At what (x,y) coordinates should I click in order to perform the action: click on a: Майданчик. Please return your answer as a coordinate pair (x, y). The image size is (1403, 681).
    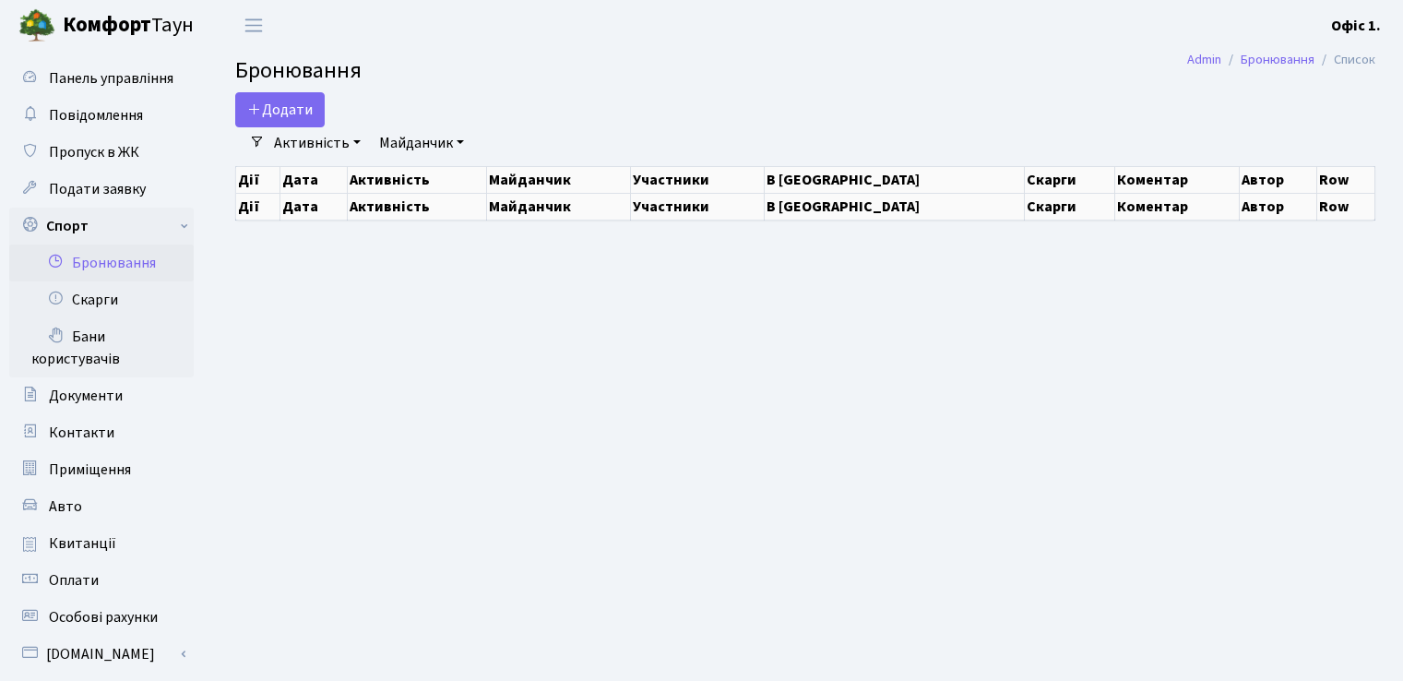
    Looking at the image, I should click on (421, 143).